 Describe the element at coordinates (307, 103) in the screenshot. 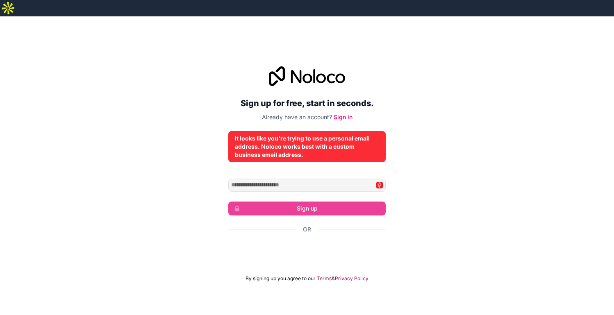

I see `h2: Sign up for free, start in seconds.` at that location.